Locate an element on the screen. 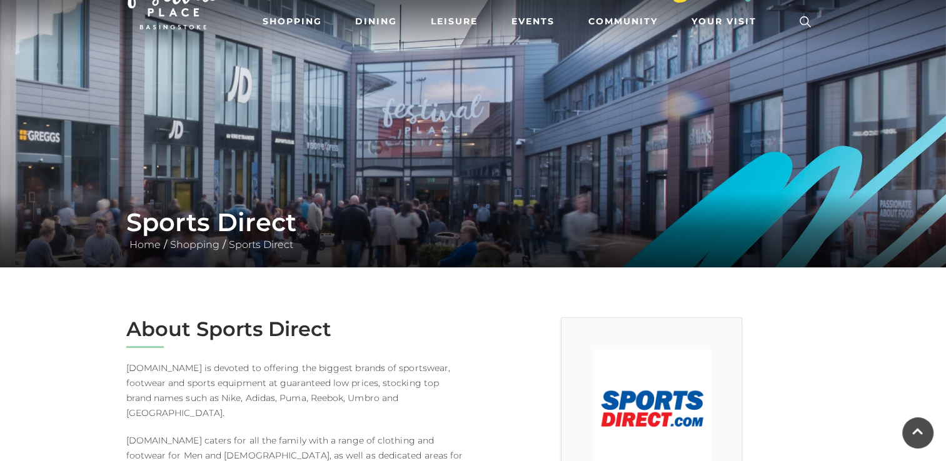  a: Dining is located at coordinates (376, 21).